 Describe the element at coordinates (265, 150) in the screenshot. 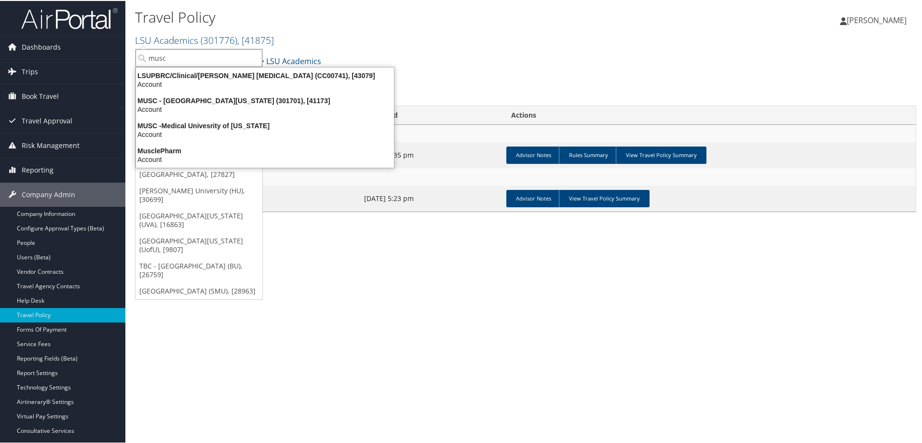

I see `div: MusclePharm` at that location.